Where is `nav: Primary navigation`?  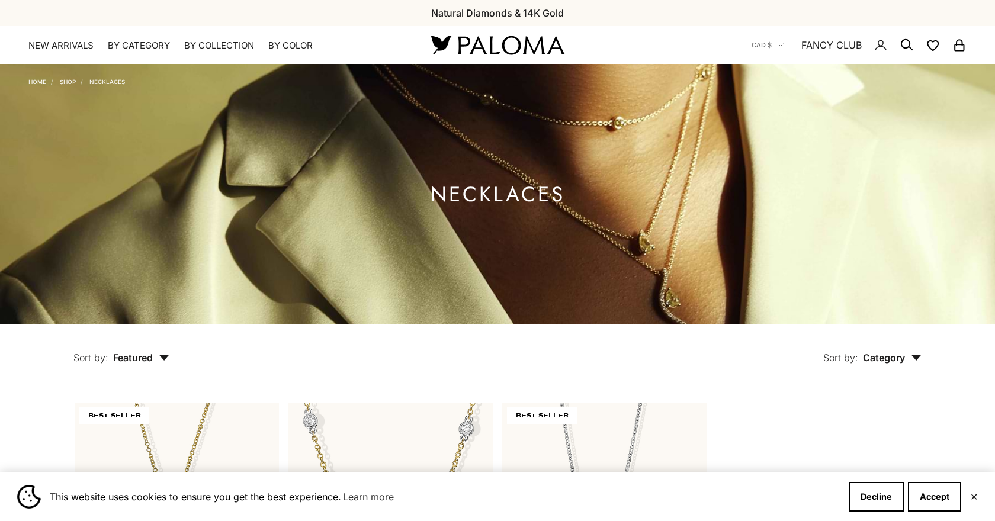 nav: Primary navigation is located at coordinates (216, 46).